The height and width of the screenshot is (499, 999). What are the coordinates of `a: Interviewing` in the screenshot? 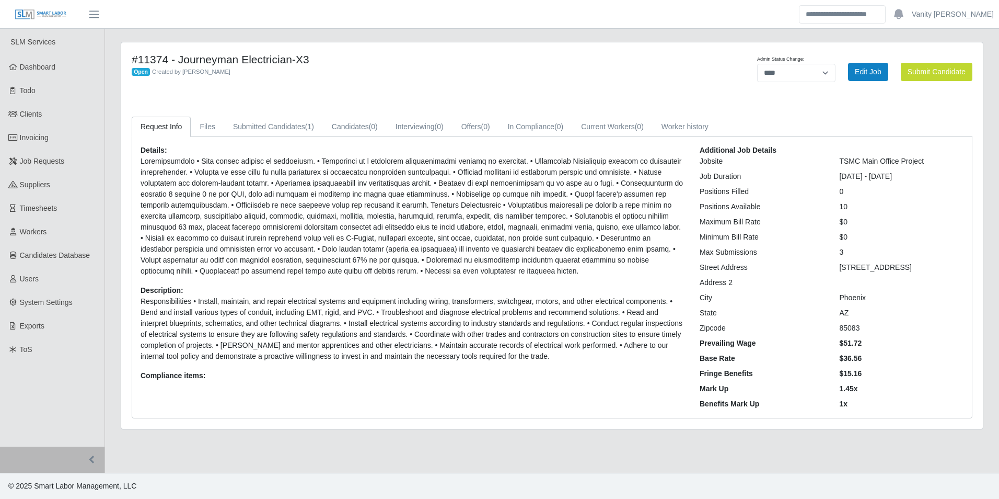 It's located at (420, 127).